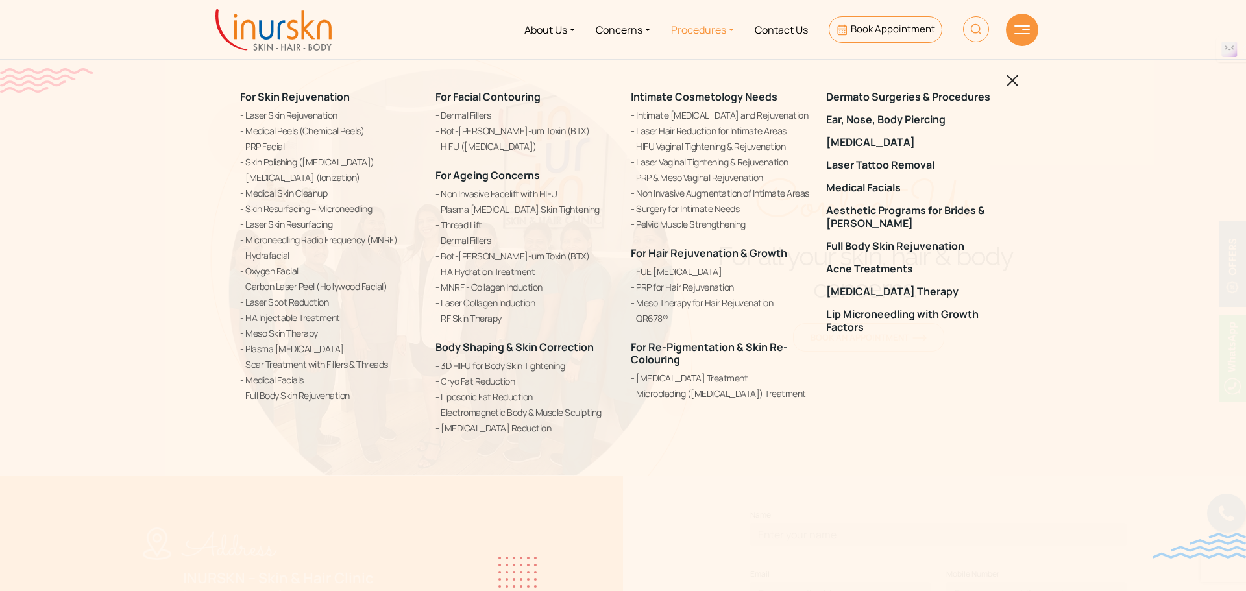 This screenshot has height=591, width=1246. Describe the element at coordinates (330, 224) in the screenshot. I see `a: Laser Skin Resurfacing` at that location.